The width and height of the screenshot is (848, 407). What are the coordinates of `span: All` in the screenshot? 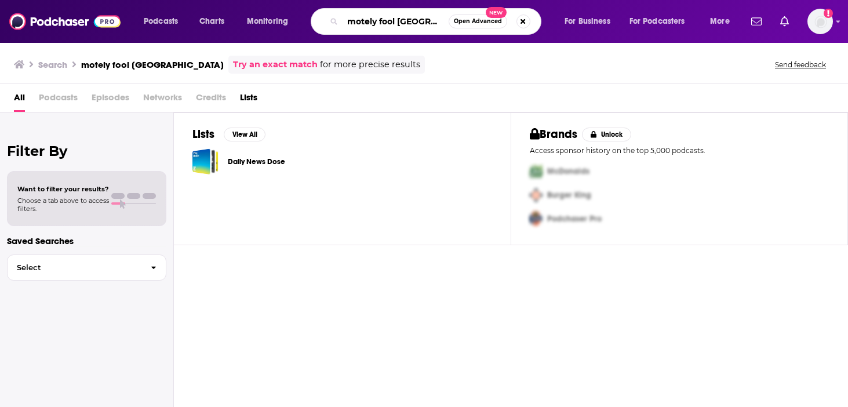 It's located at (19, 100).